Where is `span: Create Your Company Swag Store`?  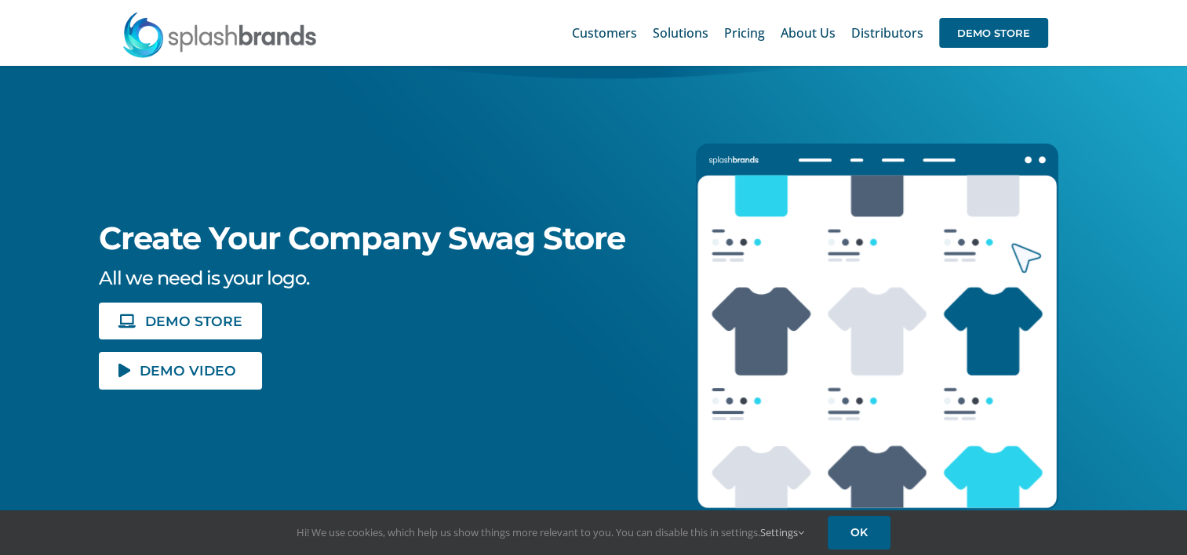
span: Create Your Company Swag Store is located at coordinates (362, 238).